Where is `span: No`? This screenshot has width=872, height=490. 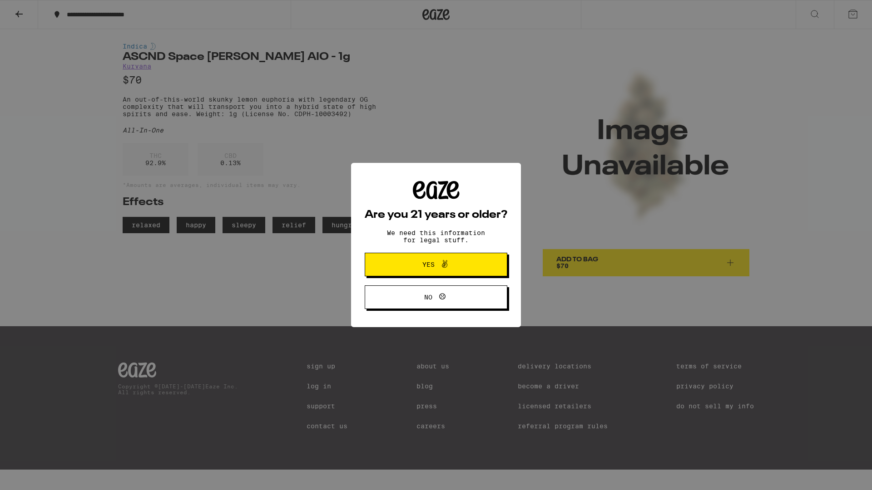
span: No is located at coordinates (428, 297).